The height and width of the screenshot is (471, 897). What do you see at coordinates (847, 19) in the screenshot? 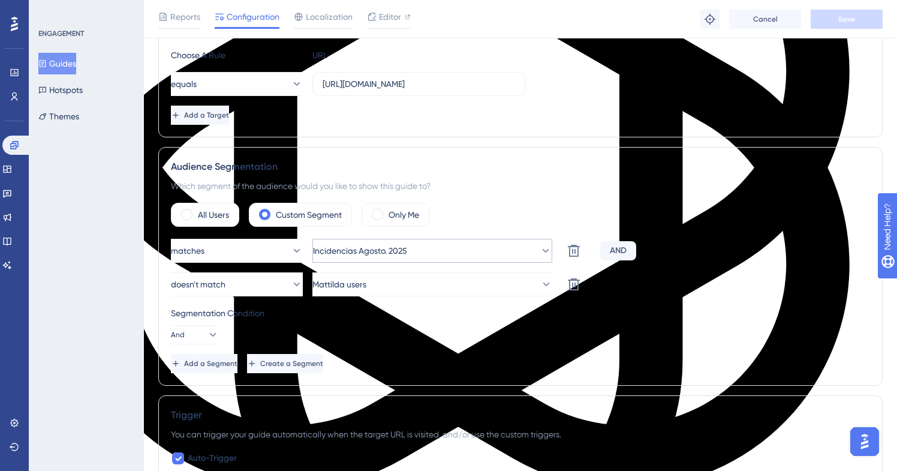
I see `span: Save` at bounding box center [847, 19].